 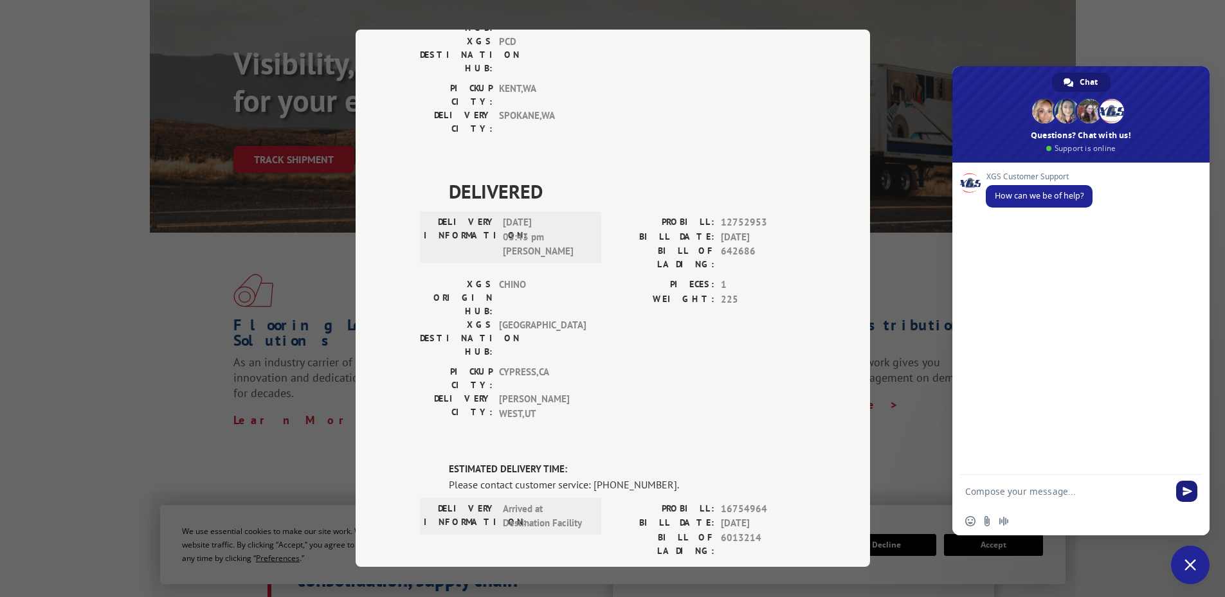 What do you see at coordinates (763, 258) in the screenshot?
I see `span: 642686` at bounding box center [763, 258].